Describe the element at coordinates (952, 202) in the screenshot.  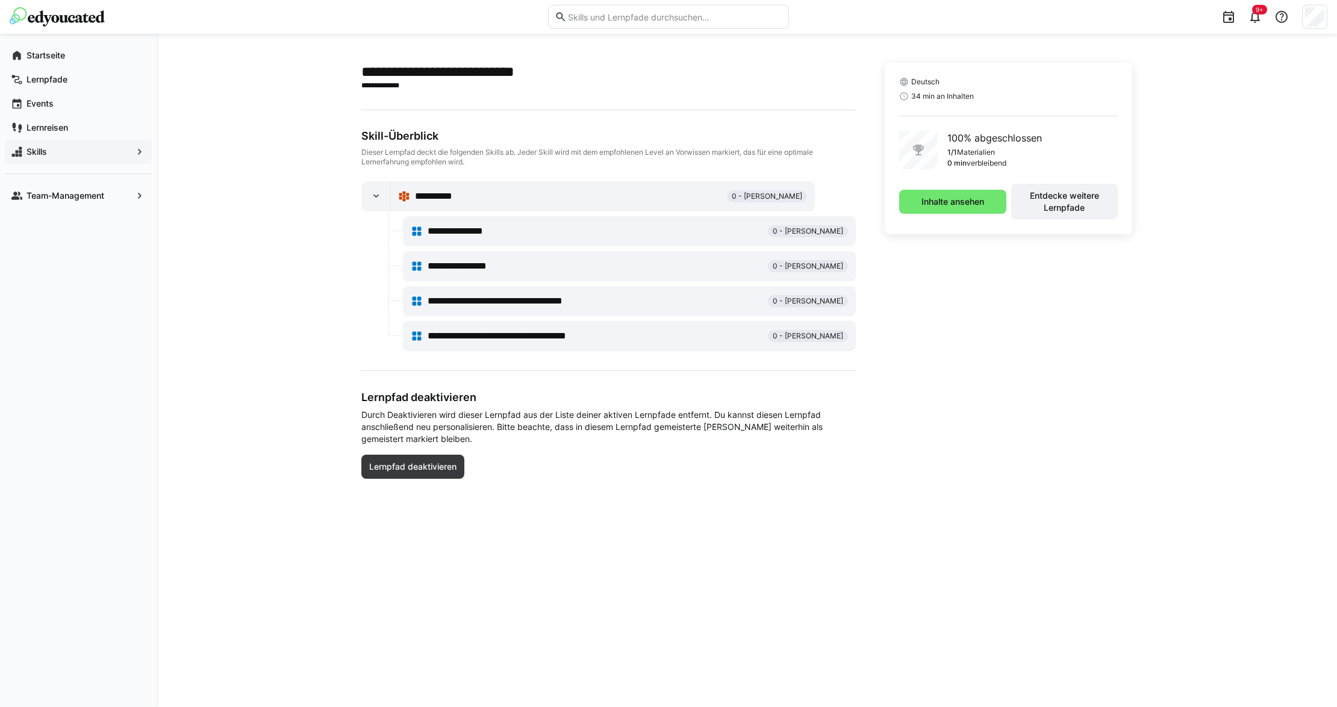
I see `button: Inhalte ansehen` at that location.